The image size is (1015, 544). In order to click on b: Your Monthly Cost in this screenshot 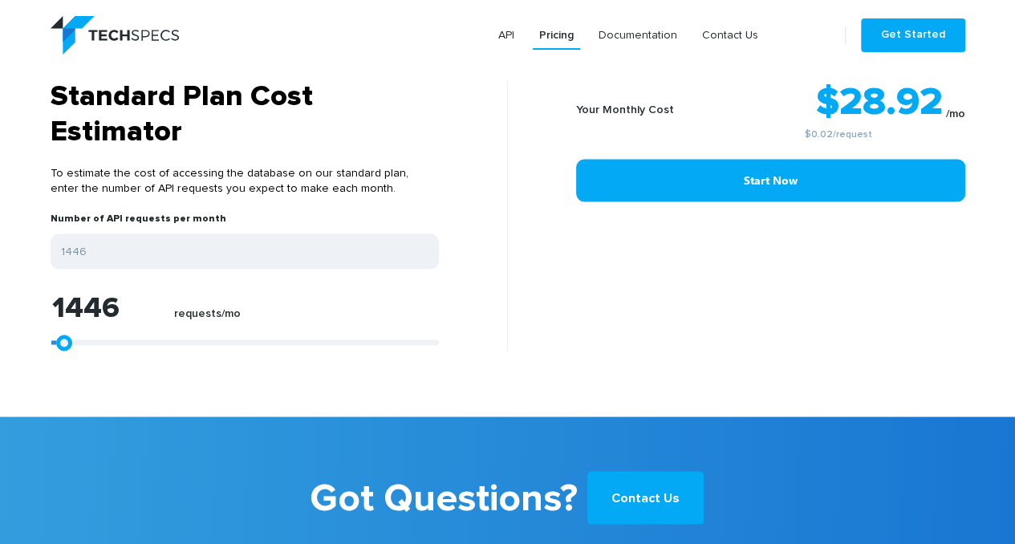, I will do `click(625, 110)`.